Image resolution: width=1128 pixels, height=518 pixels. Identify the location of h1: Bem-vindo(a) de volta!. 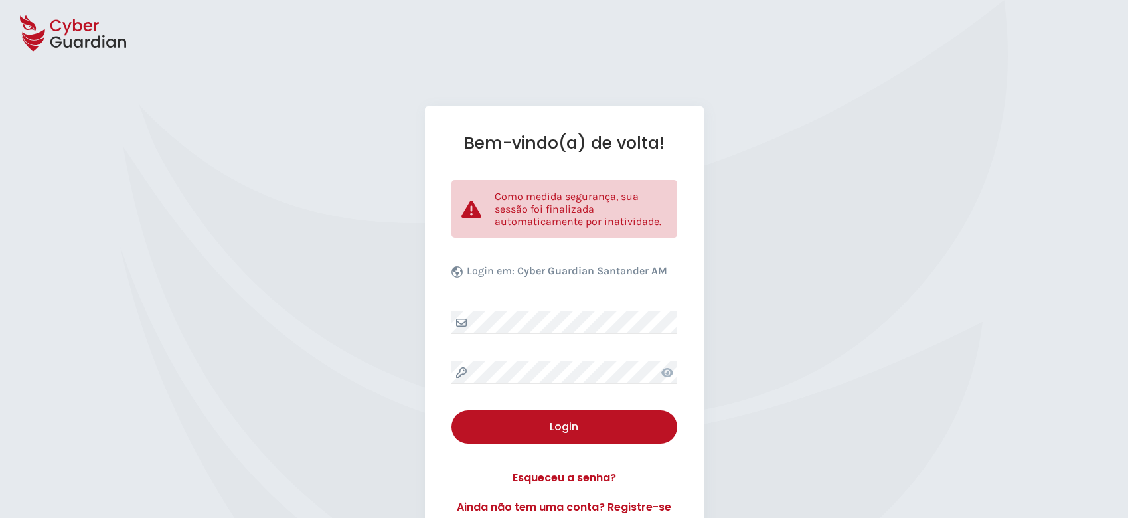
(564, 143).